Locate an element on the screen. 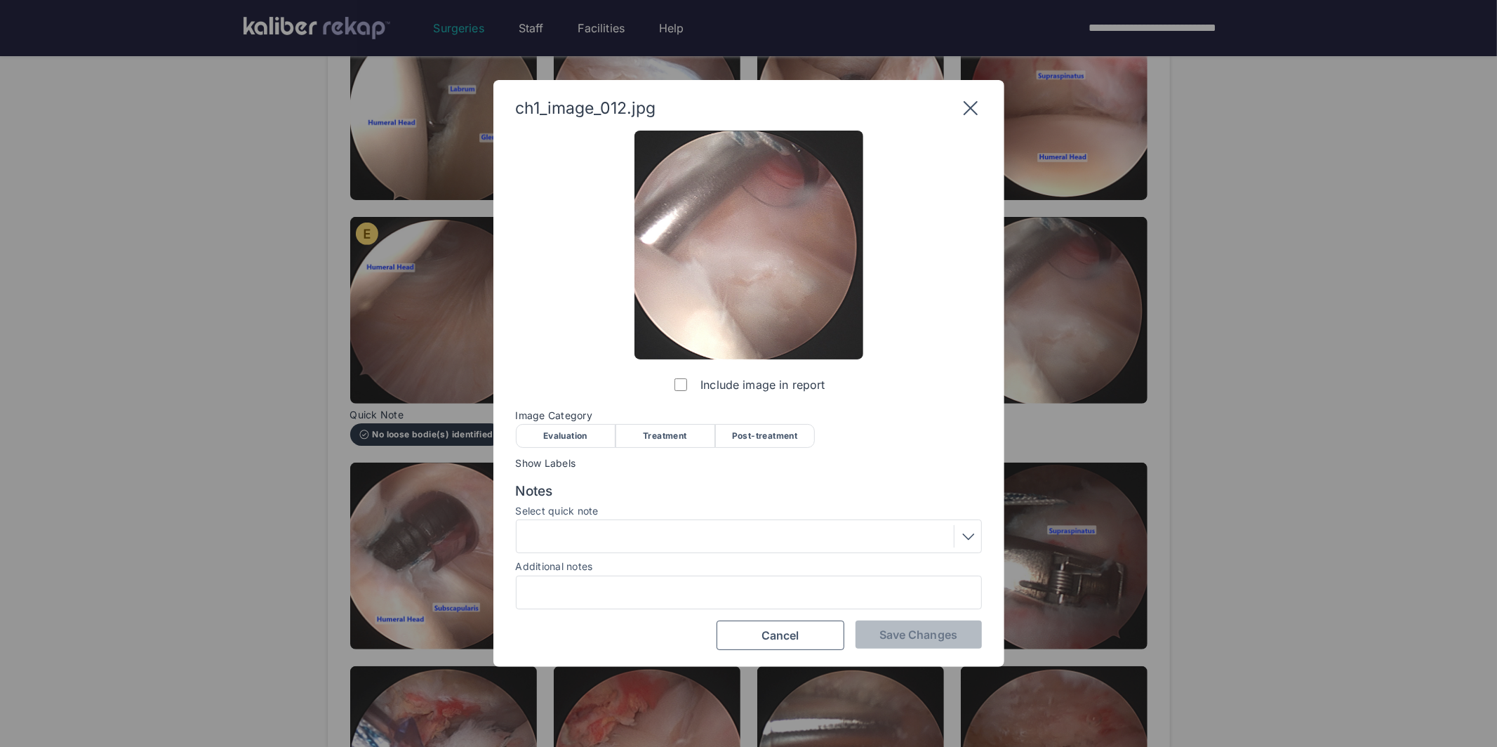 The width and height of the screenshot is (1497, 747). img: ch1_image_012.jpg is located at coordinates (749, 245).